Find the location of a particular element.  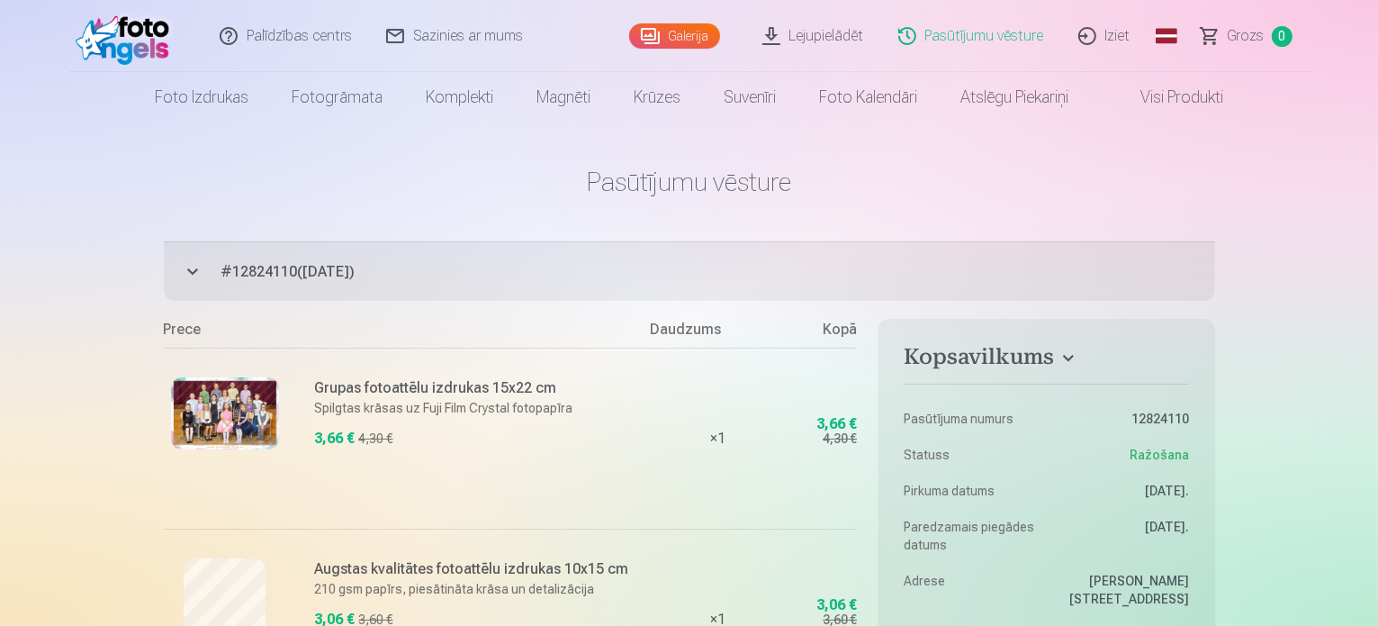

div: Kopā is located at coordinates (821, 333).